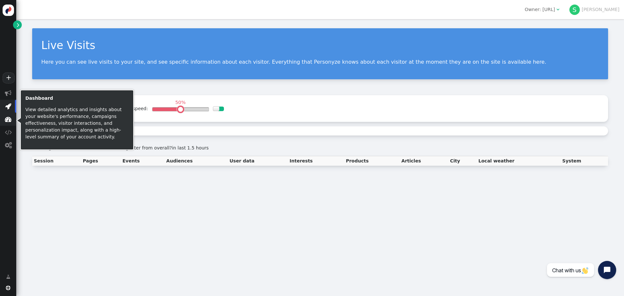  What do you see at coordinates (196, 161) in the screenshot?
I see `th: Audiences` at bounding box center [196, 161].